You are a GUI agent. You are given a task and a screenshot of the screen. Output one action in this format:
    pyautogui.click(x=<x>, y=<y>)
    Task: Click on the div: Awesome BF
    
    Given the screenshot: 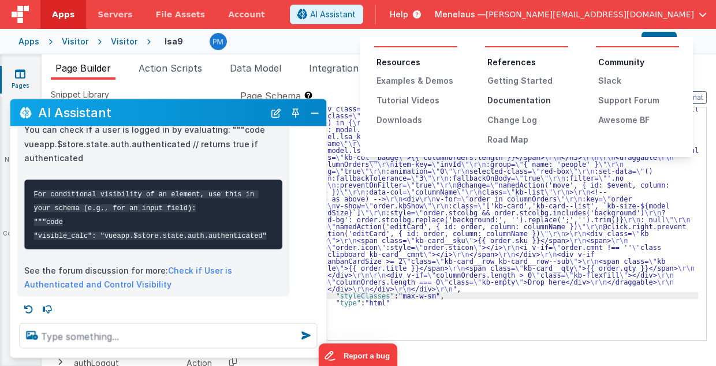 What is the action you would take?
    pyautogui.click(x=639, y=120)
    